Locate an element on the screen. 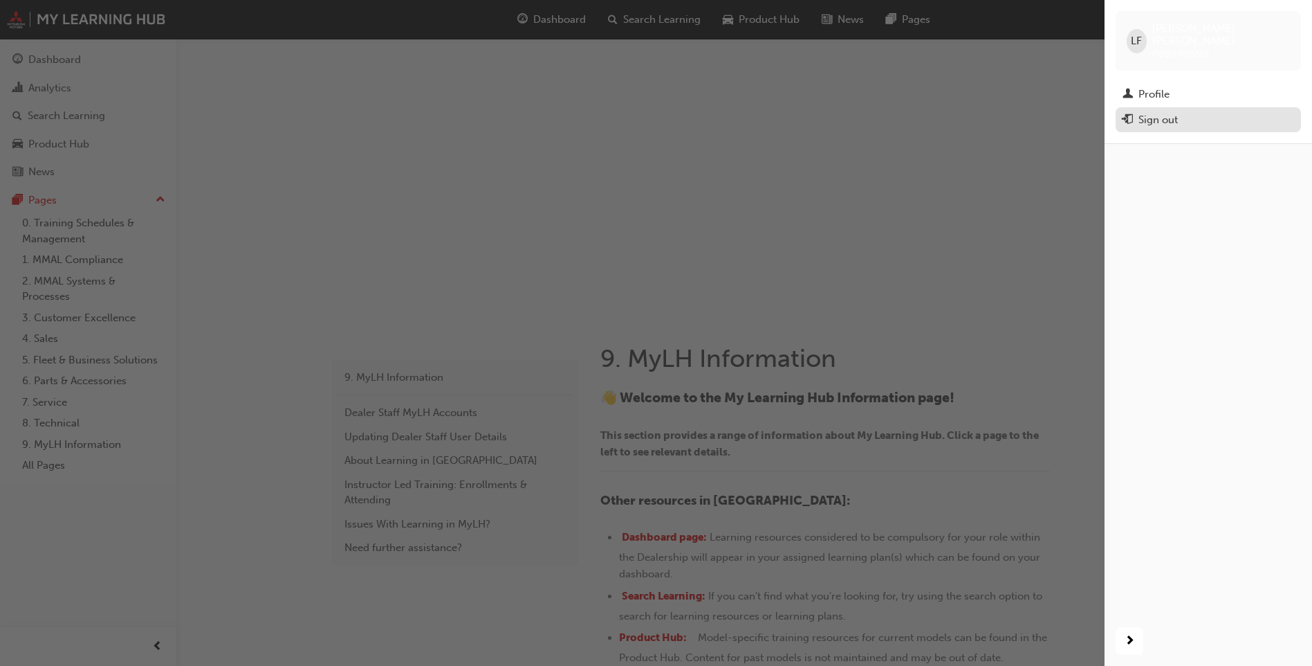 This screenshot has width=1312, height=666. a: Profile is located at coordinates (1209, 94).